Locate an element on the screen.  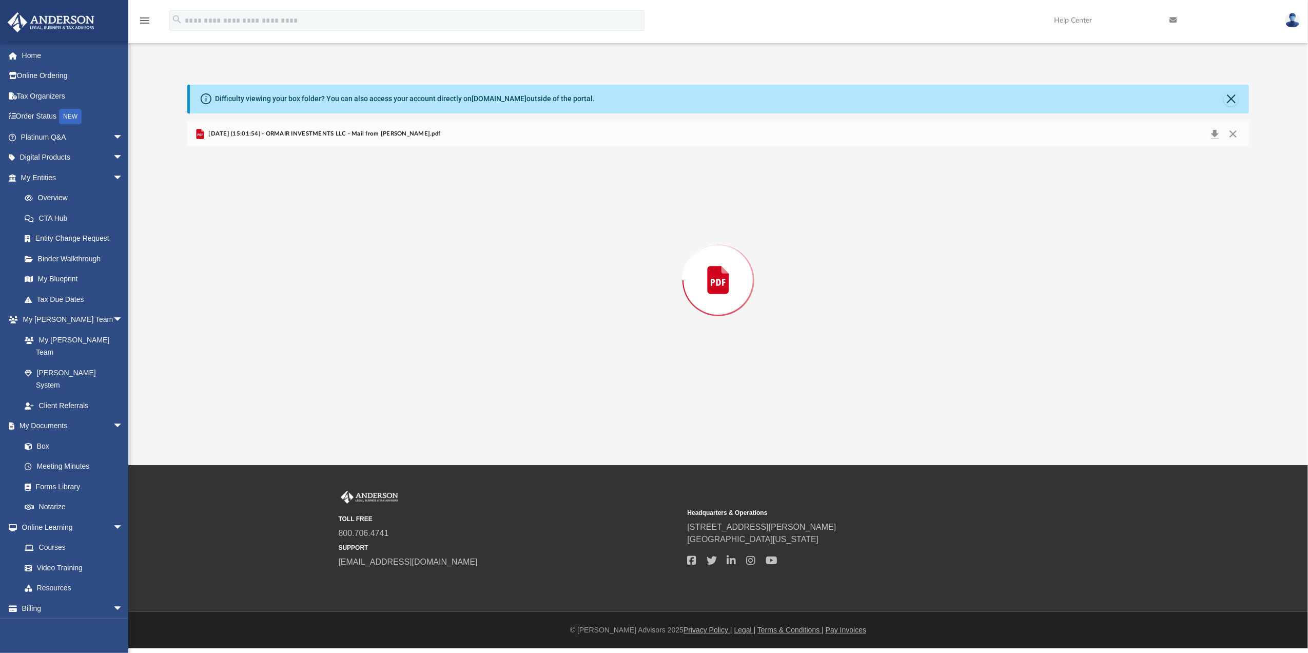
a: My Blueprint is located at coordinates (74, 279).